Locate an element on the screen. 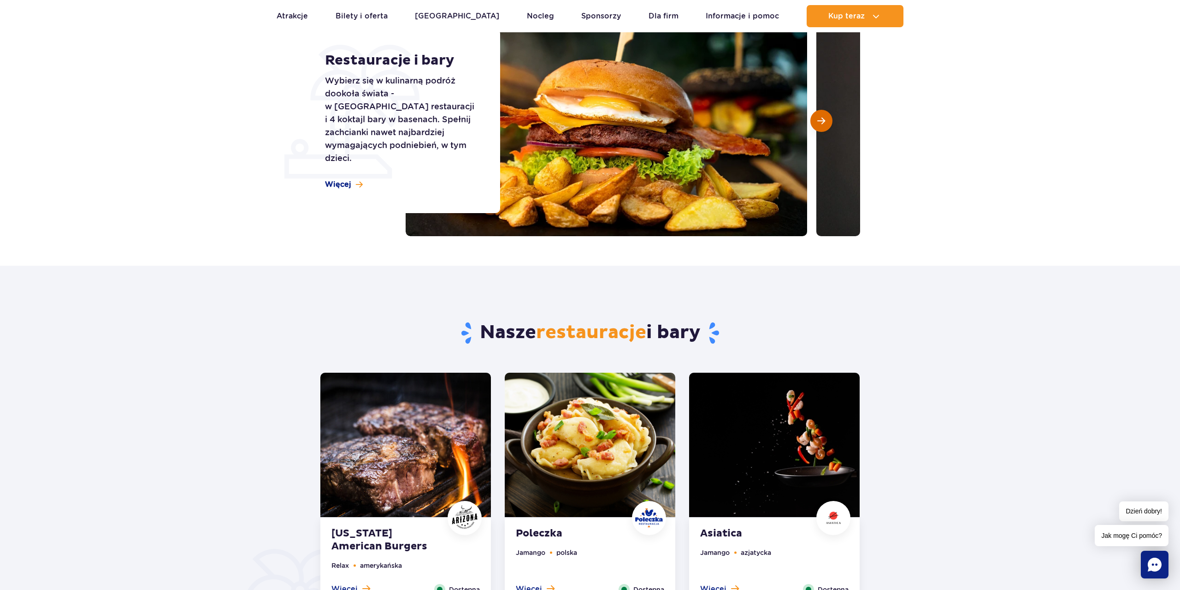 This screenshot has height=590, width=1180. div: Chat is located at coordinates (1155, 564).